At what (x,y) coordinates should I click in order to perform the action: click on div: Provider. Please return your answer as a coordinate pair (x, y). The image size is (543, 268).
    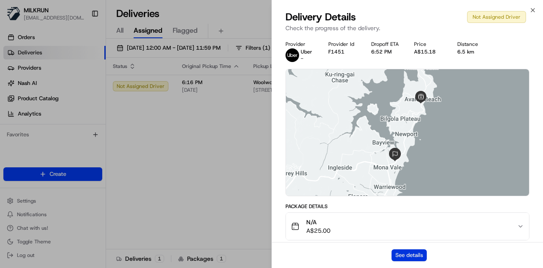
    Looking at the image, I should click on (300, 44).